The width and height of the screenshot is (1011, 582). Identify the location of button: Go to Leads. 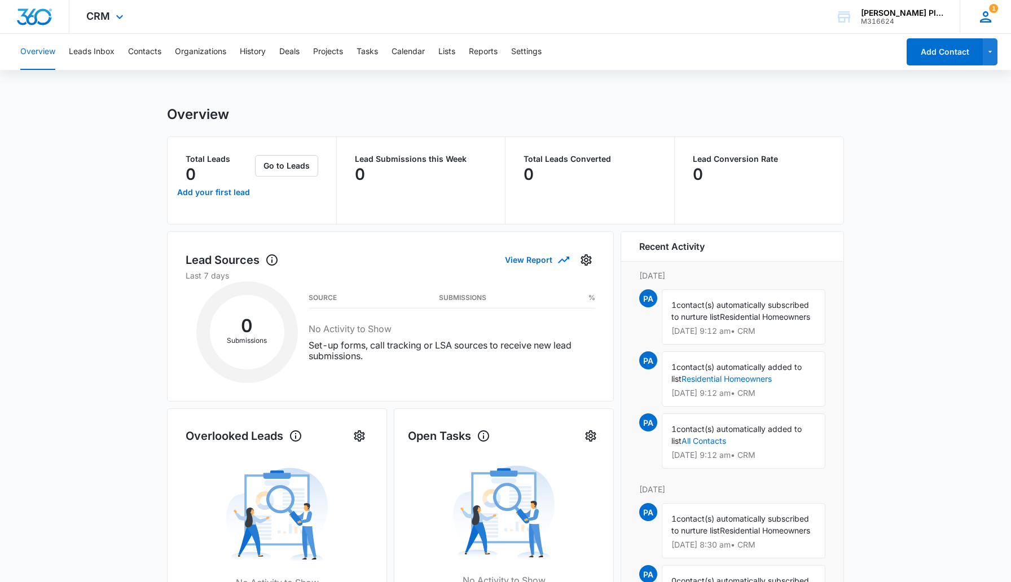
(287, 166).